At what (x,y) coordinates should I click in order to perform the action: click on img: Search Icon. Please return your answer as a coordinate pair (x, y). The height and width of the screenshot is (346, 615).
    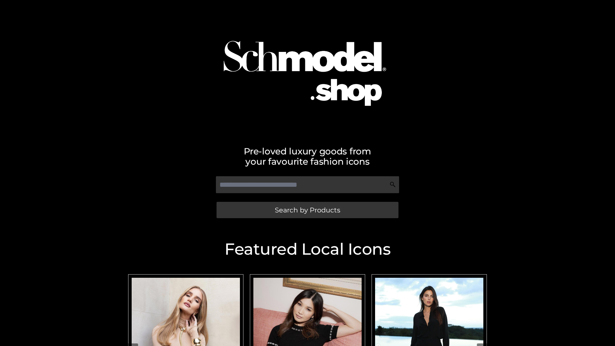
    Looking at the image, I should click on (393, 184).